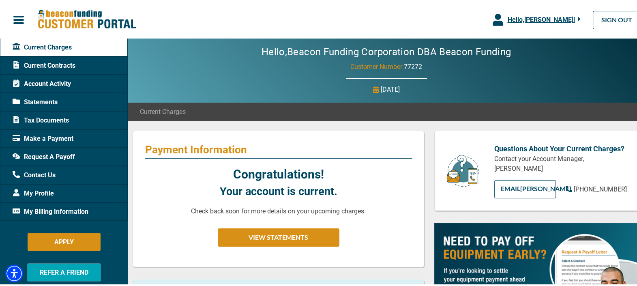  What do you see at coordinates (87, 18) in the screenshot?
I see `img: Beacon Funding Customer Portal Logo` at bounding box center [87, 18].